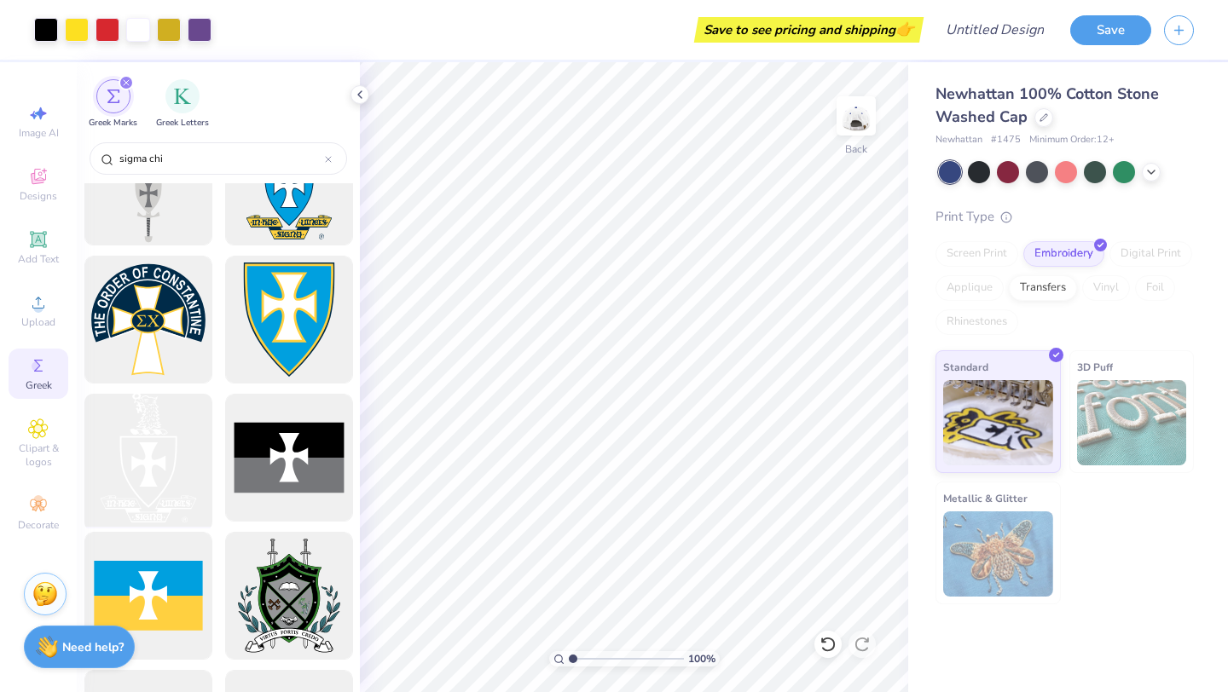 The width and height of the screenshot is (1228, 692). I want to click on img: Metallic & Glitter, so click(997, 554).